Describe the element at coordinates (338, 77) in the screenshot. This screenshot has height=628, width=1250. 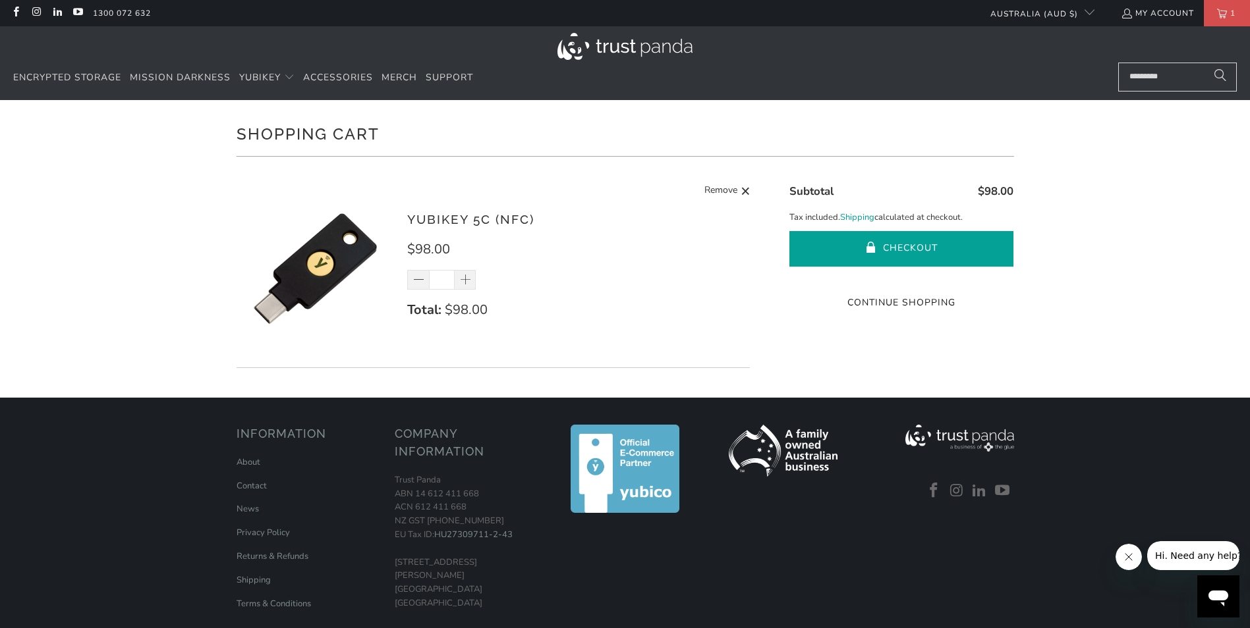
I see `span: Accessories` at that location.